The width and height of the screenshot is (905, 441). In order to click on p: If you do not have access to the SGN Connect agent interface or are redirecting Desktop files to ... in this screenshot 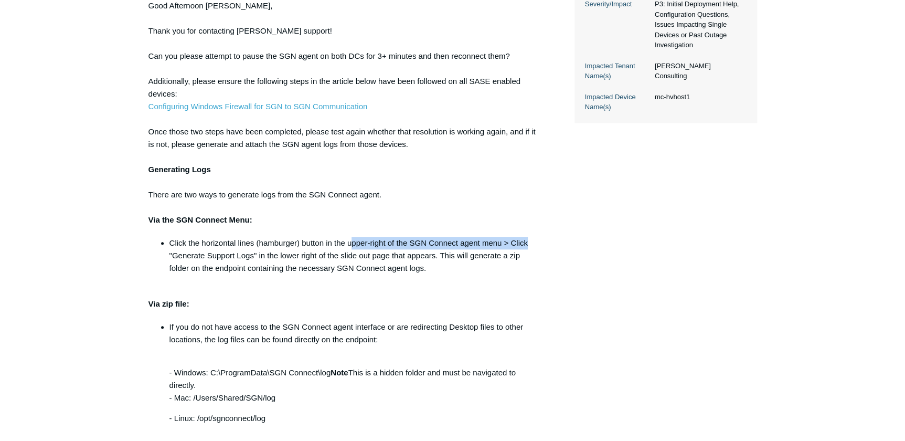, I will do `click(355, 333)`.